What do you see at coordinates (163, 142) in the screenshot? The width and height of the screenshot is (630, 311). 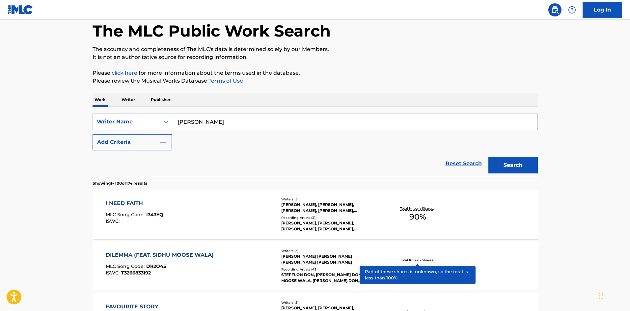 I see `img: 9d2ae6d4665cec9f34b9.svg` at bounding box center [163, 142].